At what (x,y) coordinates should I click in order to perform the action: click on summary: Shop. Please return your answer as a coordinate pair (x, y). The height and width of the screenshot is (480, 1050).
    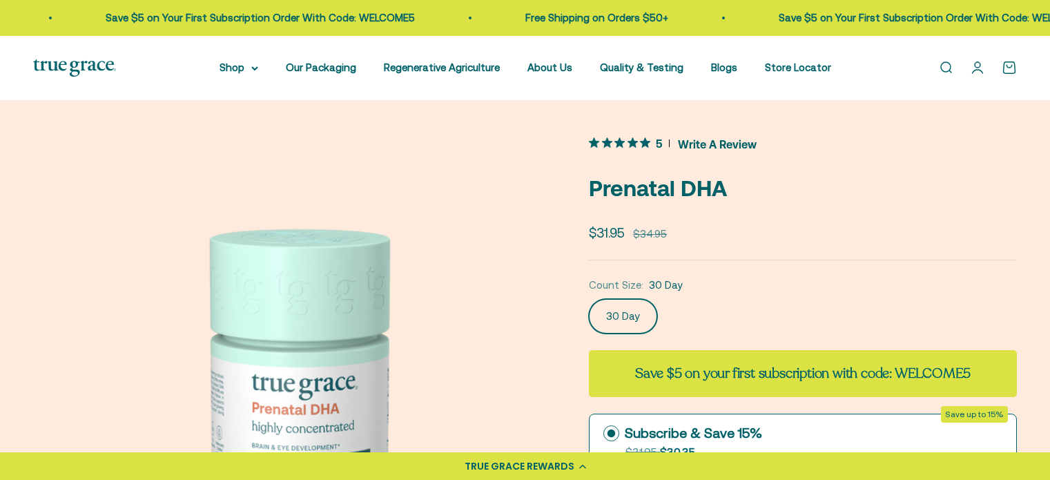
    Looking at the image, I should click on (239, 68).